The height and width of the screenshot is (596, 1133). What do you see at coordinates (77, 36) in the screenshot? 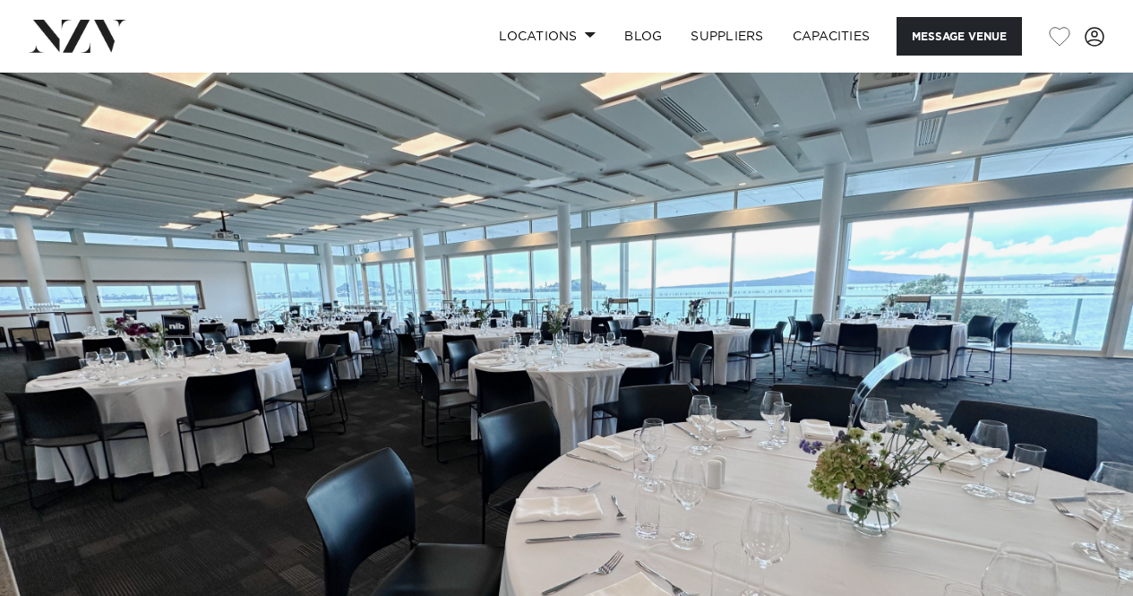
I see `img: nzv-logo.png` at bounding box center [77, 36].